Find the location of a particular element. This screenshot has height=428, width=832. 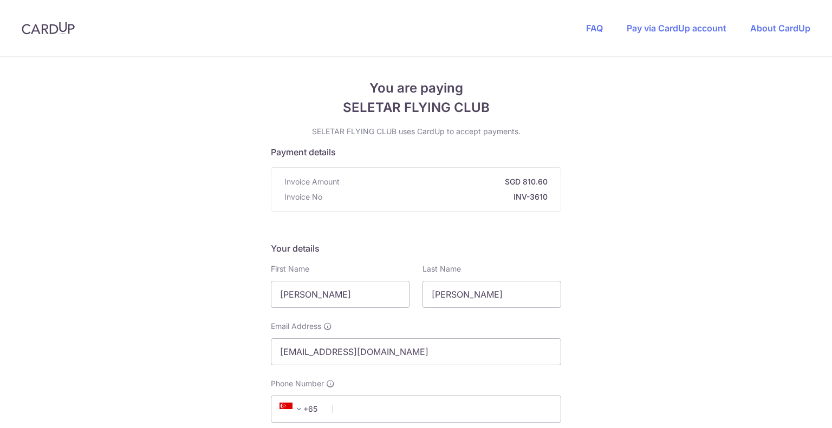

input: Last name is located at coordinates (492, 295).